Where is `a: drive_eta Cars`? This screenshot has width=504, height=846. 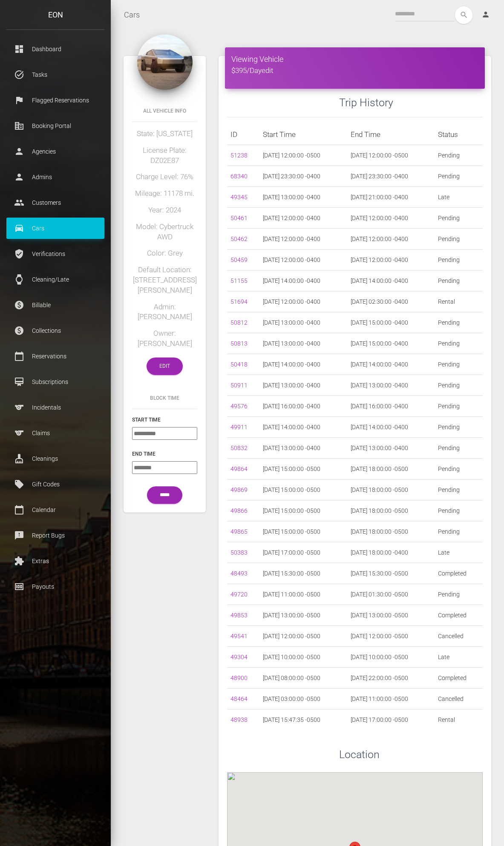 a: drive_eta Cars is located at coordinates (55, 228).